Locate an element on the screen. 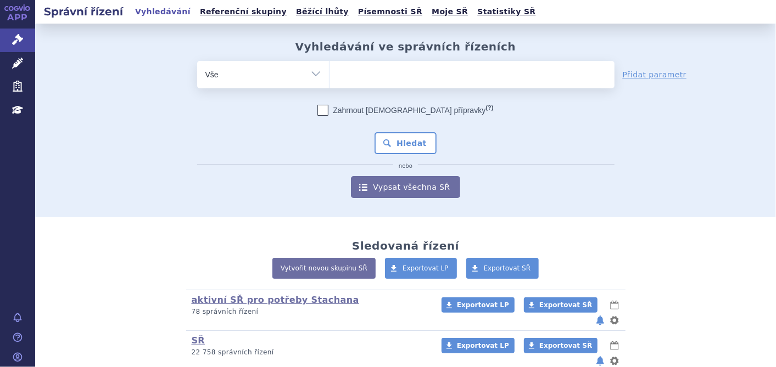 The width and height of the screenshot is (776, 367). a: Referenční skupiny is located at coordinates (243, 12).